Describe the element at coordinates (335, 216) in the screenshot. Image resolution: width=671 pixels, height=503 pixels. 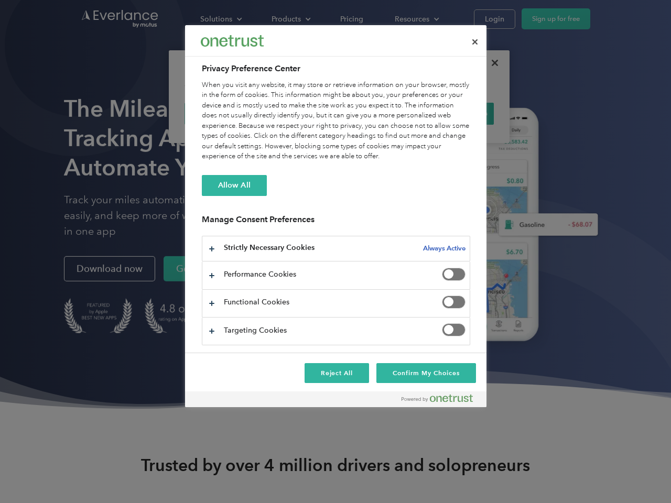
I see `div: Preference center` at that location.